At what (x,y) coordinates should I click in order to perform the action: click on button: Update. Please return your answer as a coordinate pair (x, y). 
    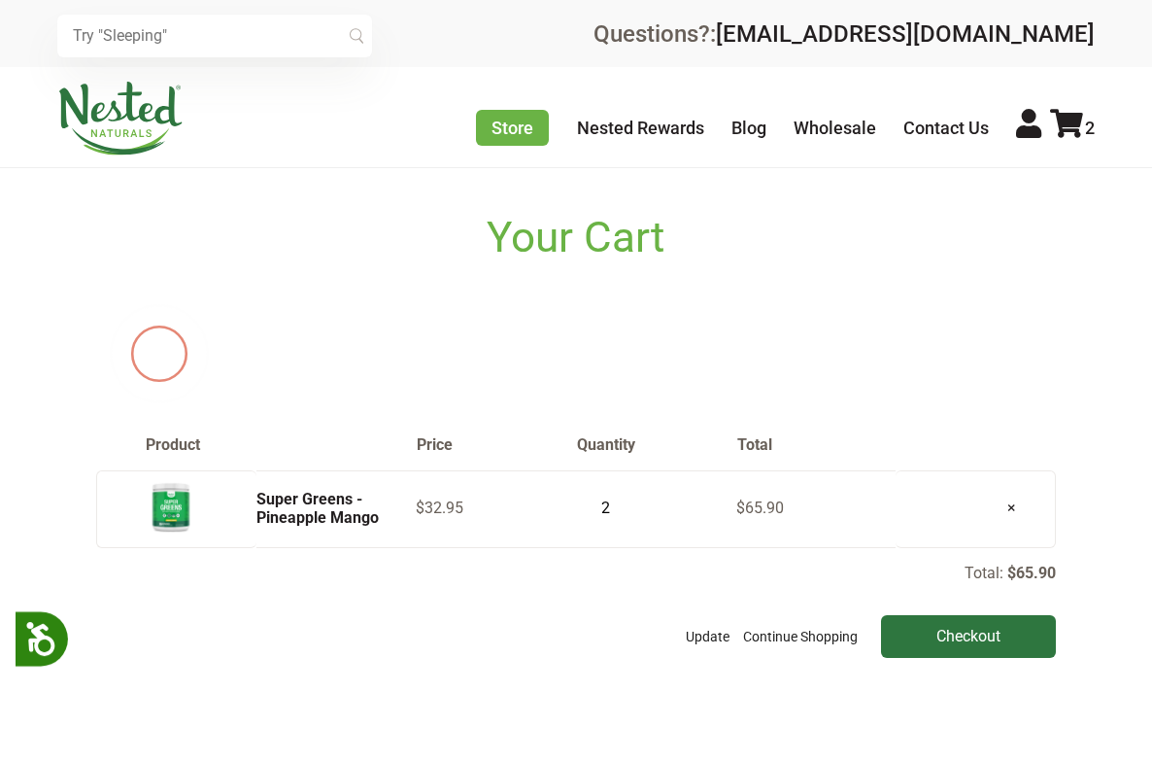
    Looking at the image, I should click on (707, 636).